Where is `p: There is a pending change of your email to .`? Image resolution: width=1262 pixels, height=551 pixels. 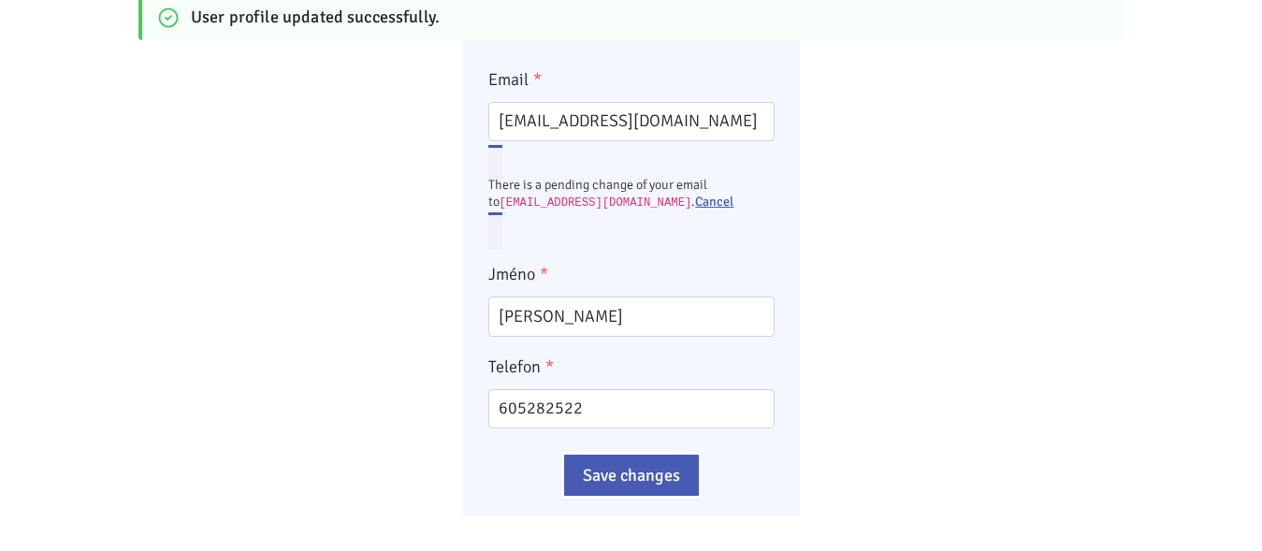
p: There is a pending change of your email to . is located at coordinates (632, 194).